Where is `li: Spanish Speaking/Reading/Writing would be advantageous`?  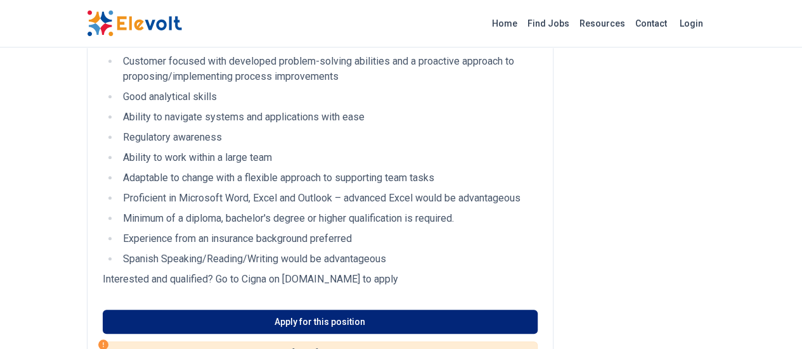
li: Spanish Speaking/Reading/Writing would be advantageous is located at coordinates (328, 259).